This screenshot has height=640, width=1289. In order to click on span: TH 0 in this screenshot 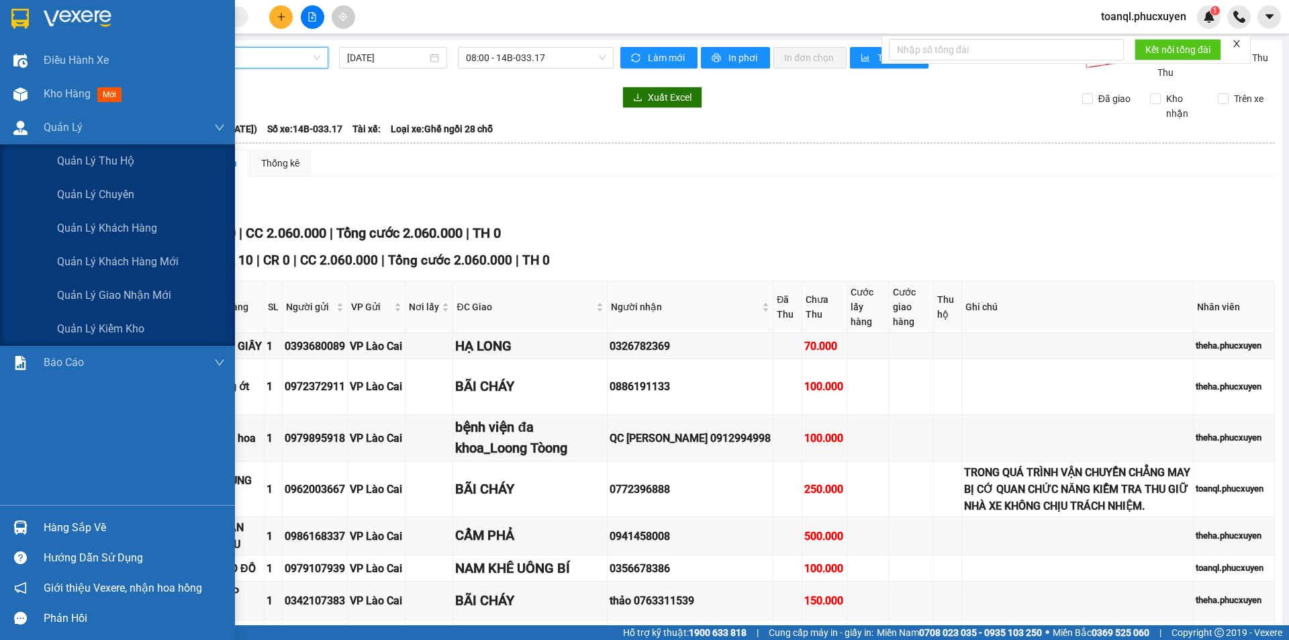, I will do `click(536, 260)`.